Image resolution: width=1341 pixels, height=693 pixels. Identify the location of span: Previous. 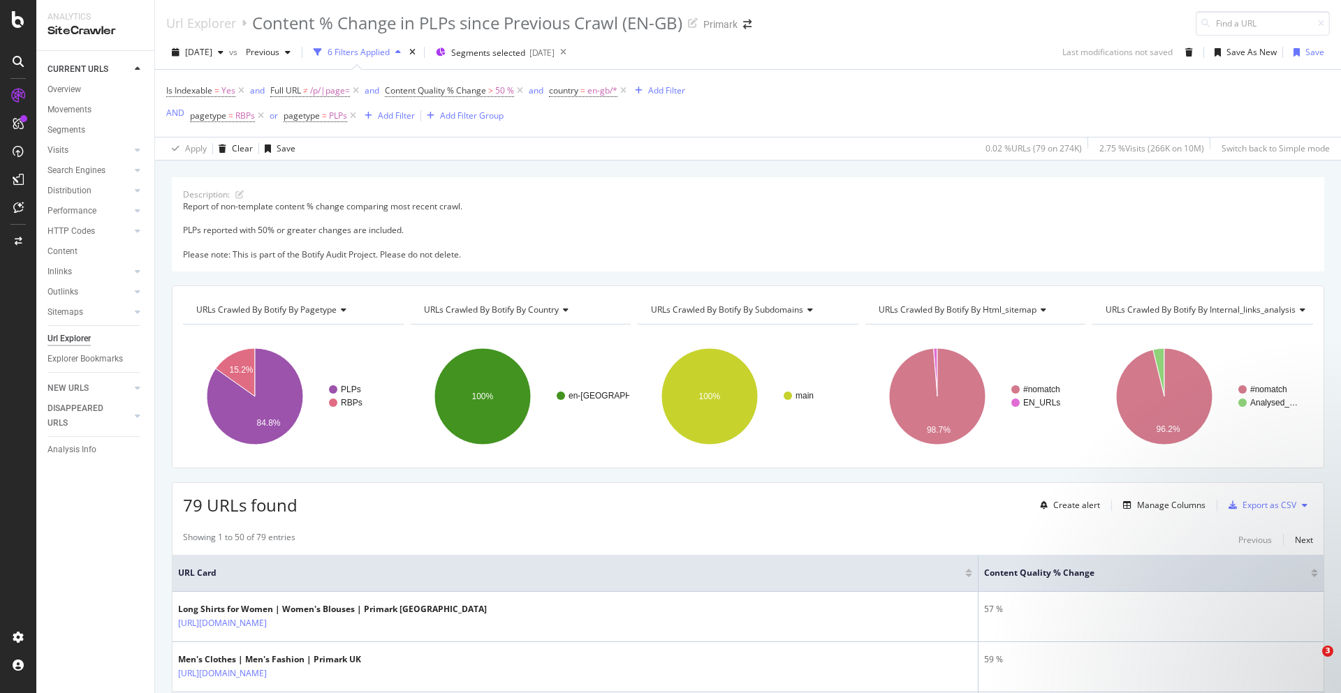
(260, 52).